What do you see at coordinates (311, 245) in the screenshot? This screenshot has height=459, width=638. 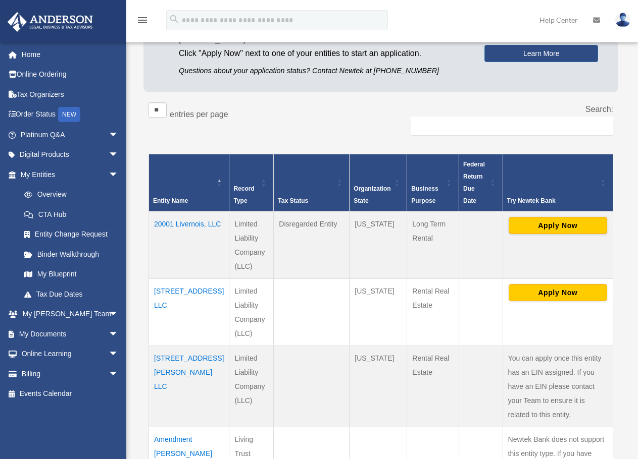 I see `td: Disregarded Entity` at bounding box center [311, 245].